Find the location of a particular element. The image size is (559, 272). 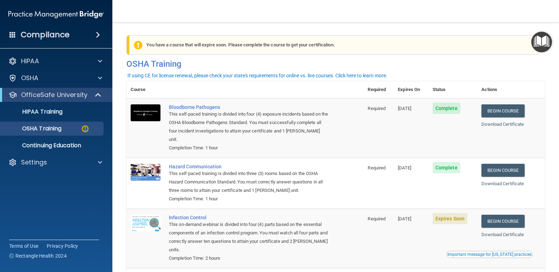

div: This self-paced training is divided into four (4) exposure incidents based on the OSHA Bloodborne... is located at coordinates (249, 127).